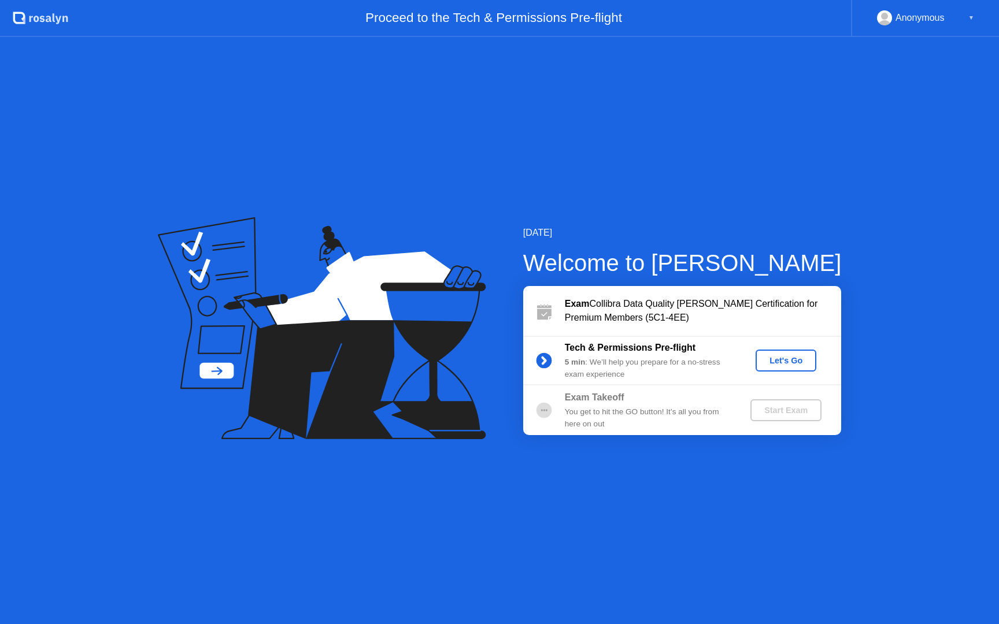  I want to click on b: 5 min, so click(575, 362).